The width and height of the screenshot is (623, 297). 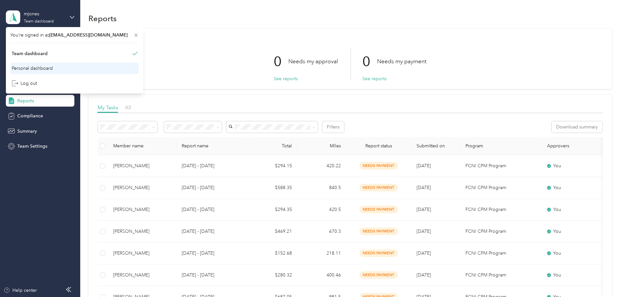 I want to click on p: Needs my payment, so click(x=402, y=61).